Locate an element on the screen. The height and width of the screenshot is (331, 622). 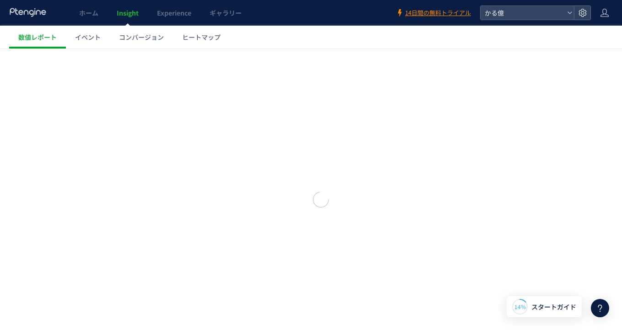
span: ホーム is located at coordinates (89, 13).